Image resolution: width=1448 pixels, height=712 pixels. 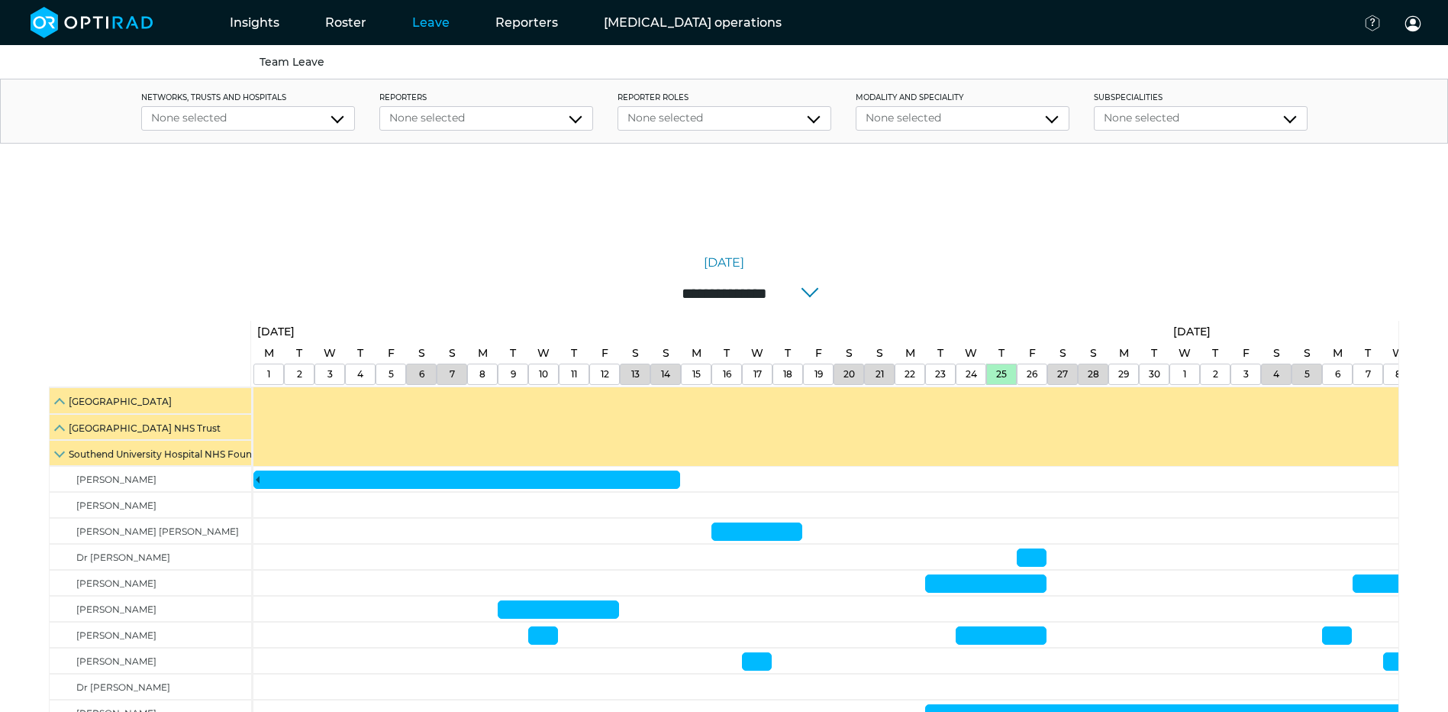 I want to click on a: September 28, 2025, so click(x=1093, y=374).